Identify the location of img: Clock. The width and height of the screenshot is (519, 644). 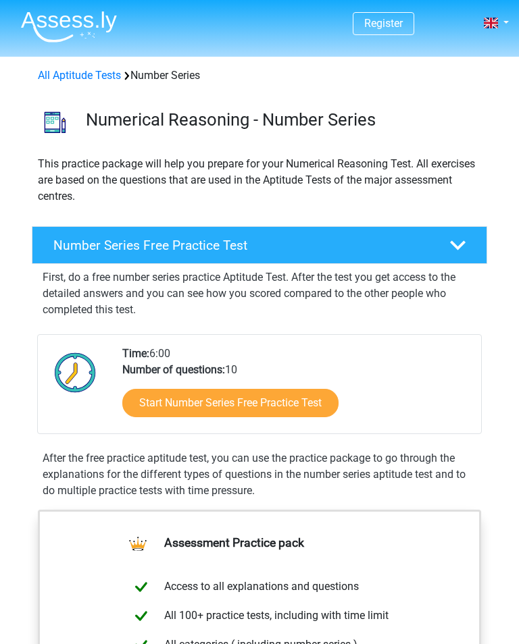
(75, 372).